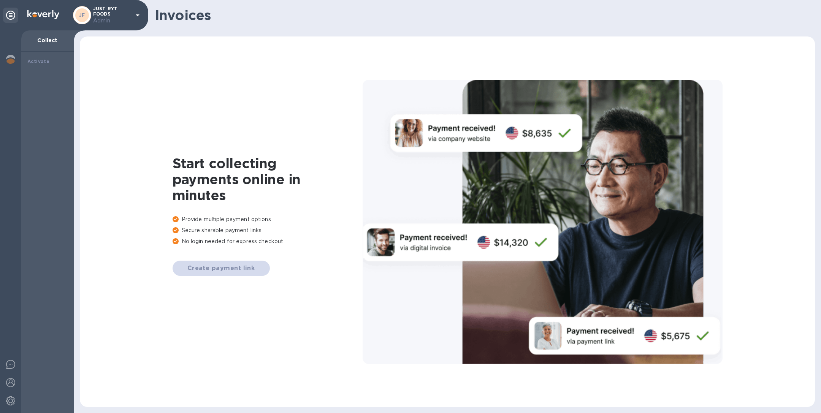 This screenshot has width=821, height=413. Describe the element at coordinates (268, 230) in the screenshot. I see `p: Secure sharable payment links.` at that location.